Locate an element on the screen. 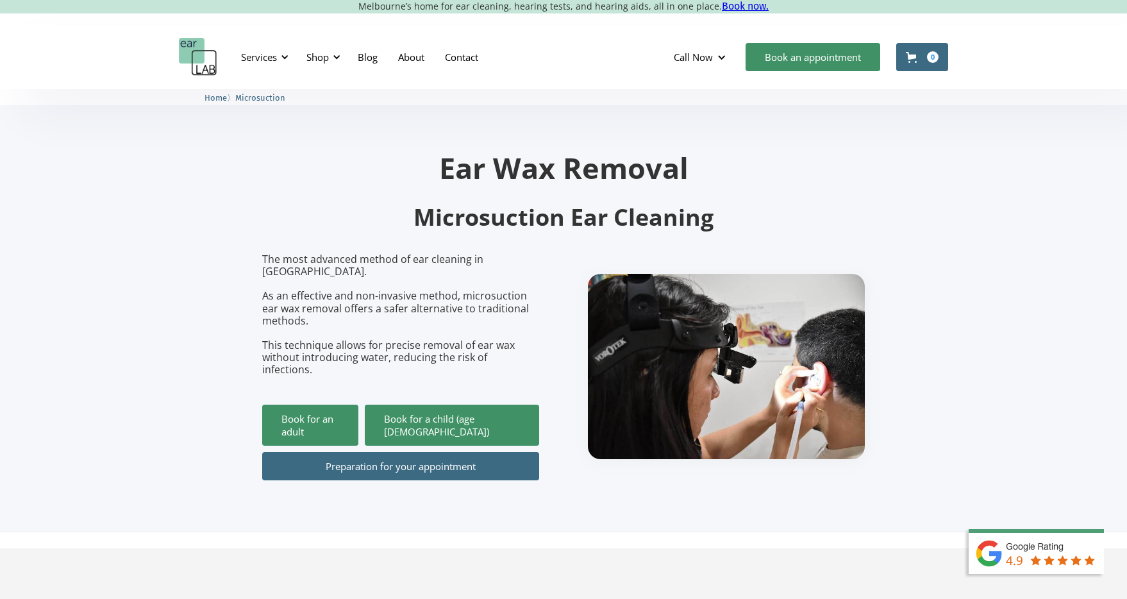  span: Home is located at coordinates (215, 97).